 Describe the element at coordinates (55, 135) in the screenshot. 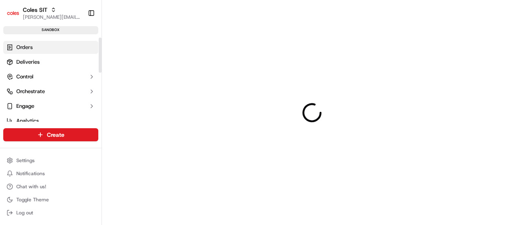

I see `span: Create` at that location.